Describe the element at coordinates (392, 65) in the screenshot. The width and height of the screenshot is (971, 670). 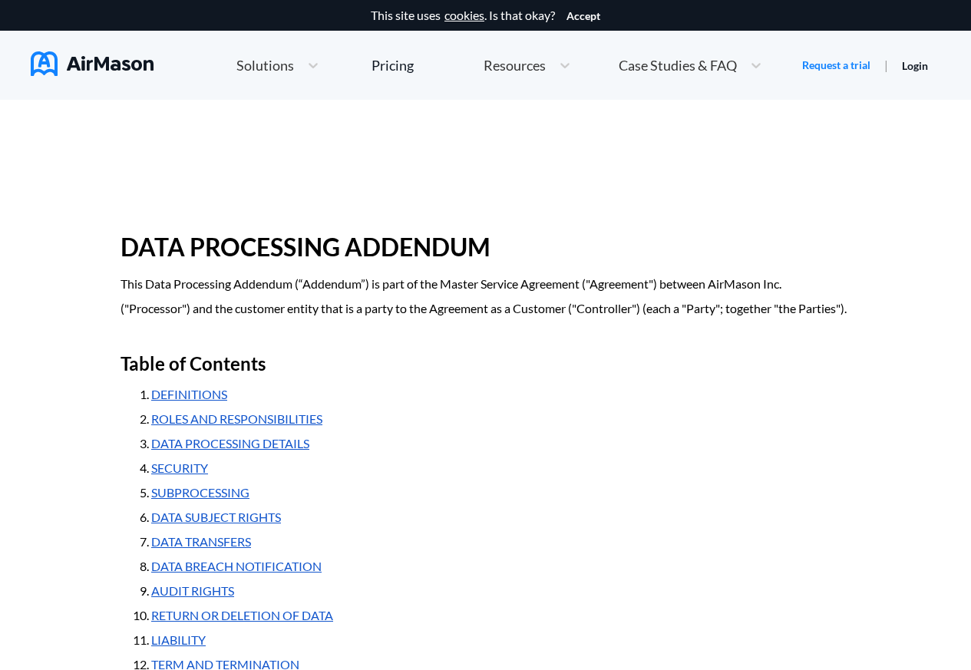
I see `div: Pricing` at that location.